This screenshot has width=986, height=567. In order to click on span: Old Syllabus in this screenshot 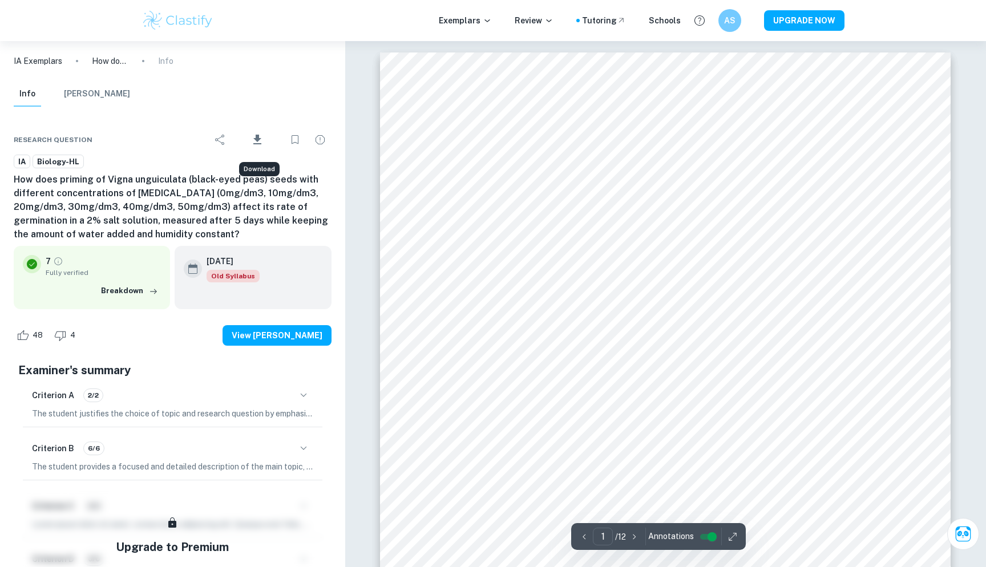, I will do `click(233, 276)`.